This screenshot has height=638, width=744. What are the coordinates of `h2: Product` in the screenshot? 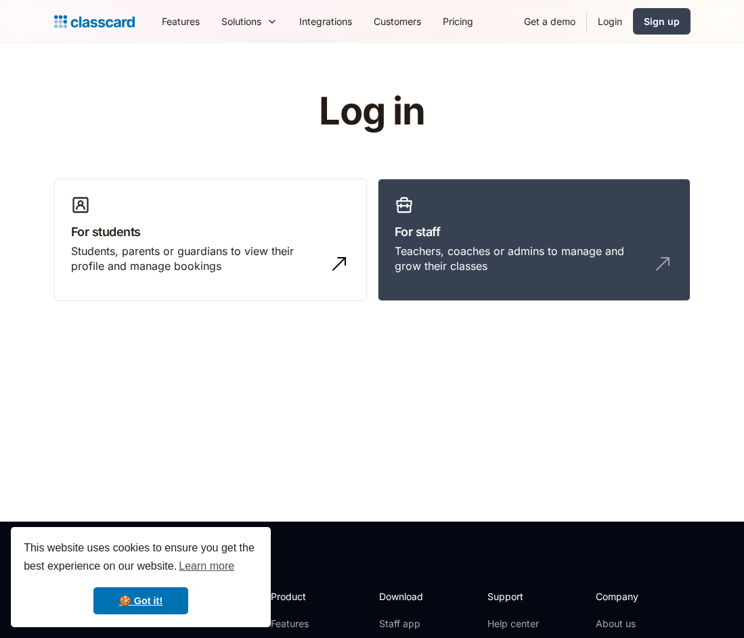 It's located at (306, 596).